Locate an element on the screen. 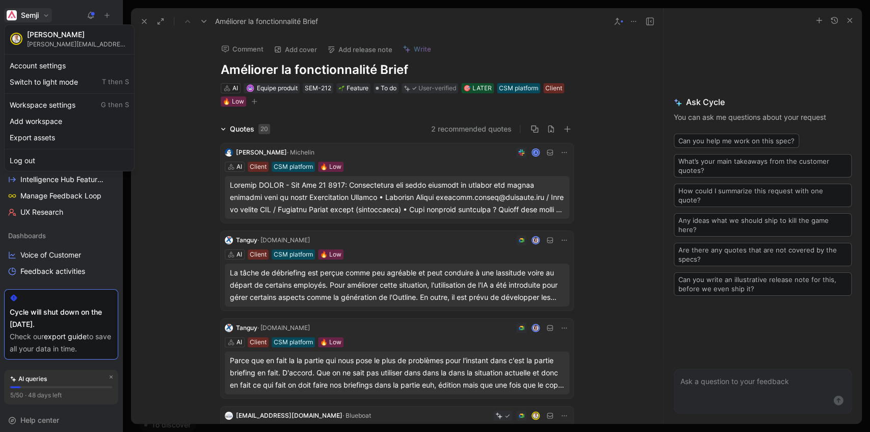 The height and width of the screenshot is (432, 870). div: Export assets is located at coordinates (69, 138).